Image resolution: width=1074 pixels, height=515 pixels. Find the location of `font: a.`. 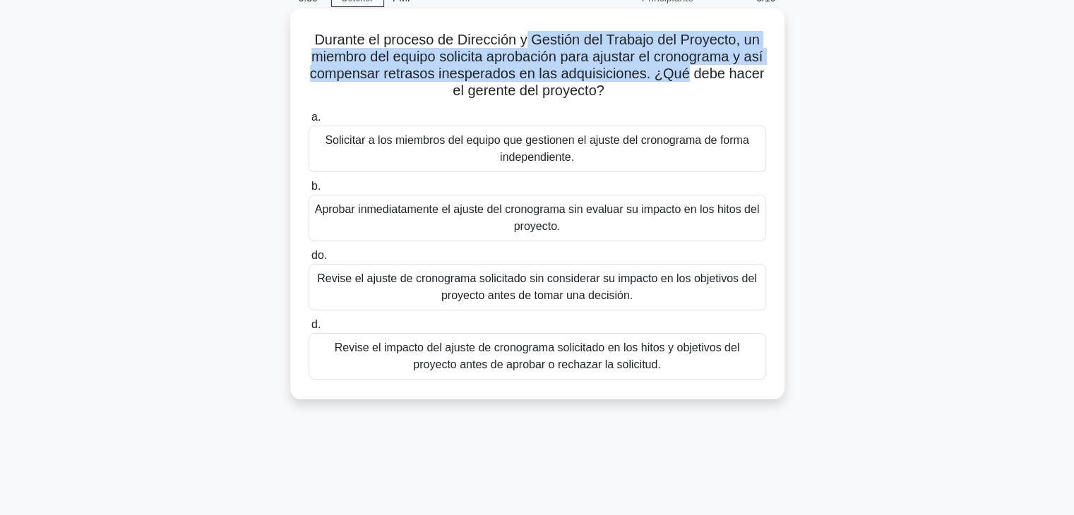

font: a. is located at coordinates (315, 116).